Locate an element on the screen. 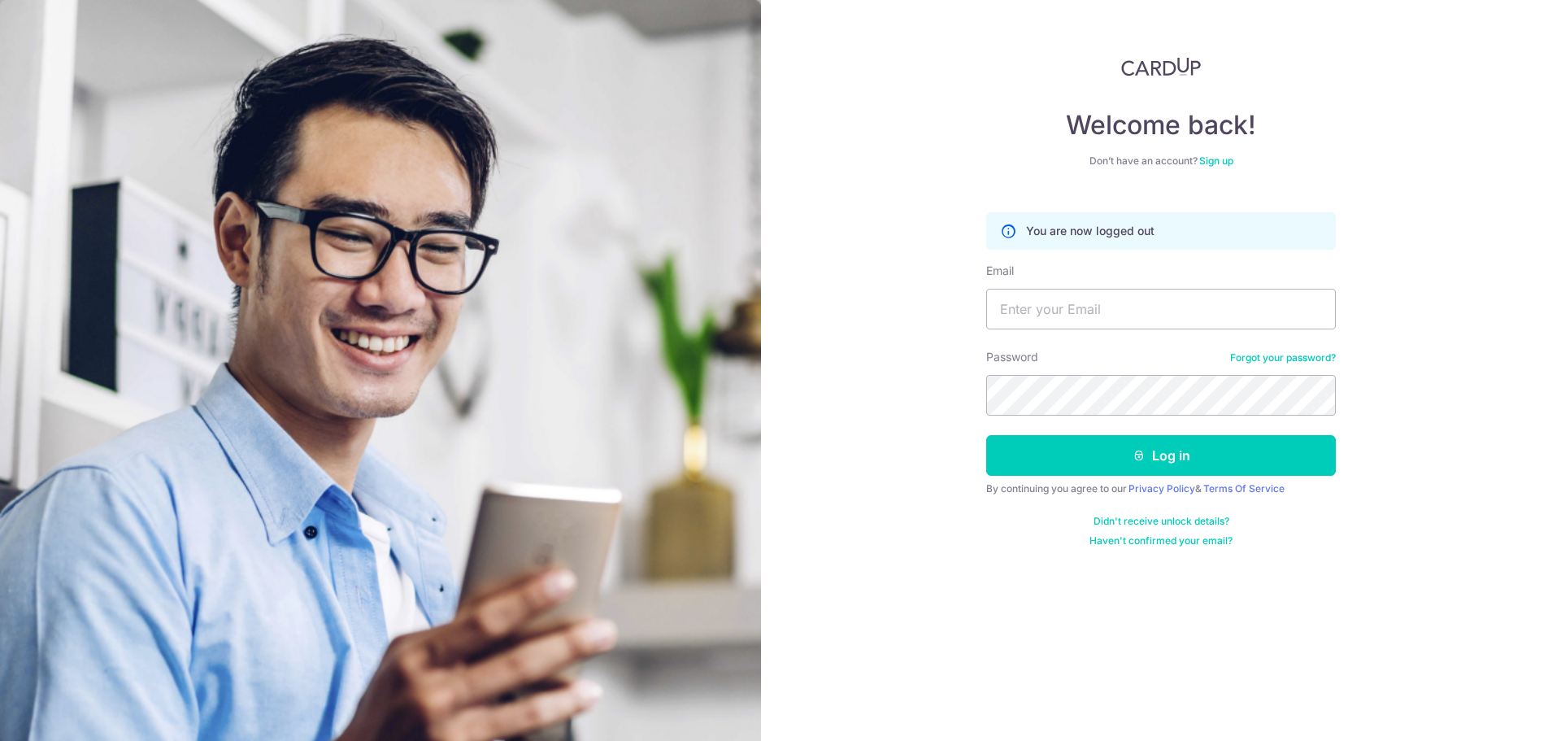  a: Sign up is located at coordinates (1217, 160).